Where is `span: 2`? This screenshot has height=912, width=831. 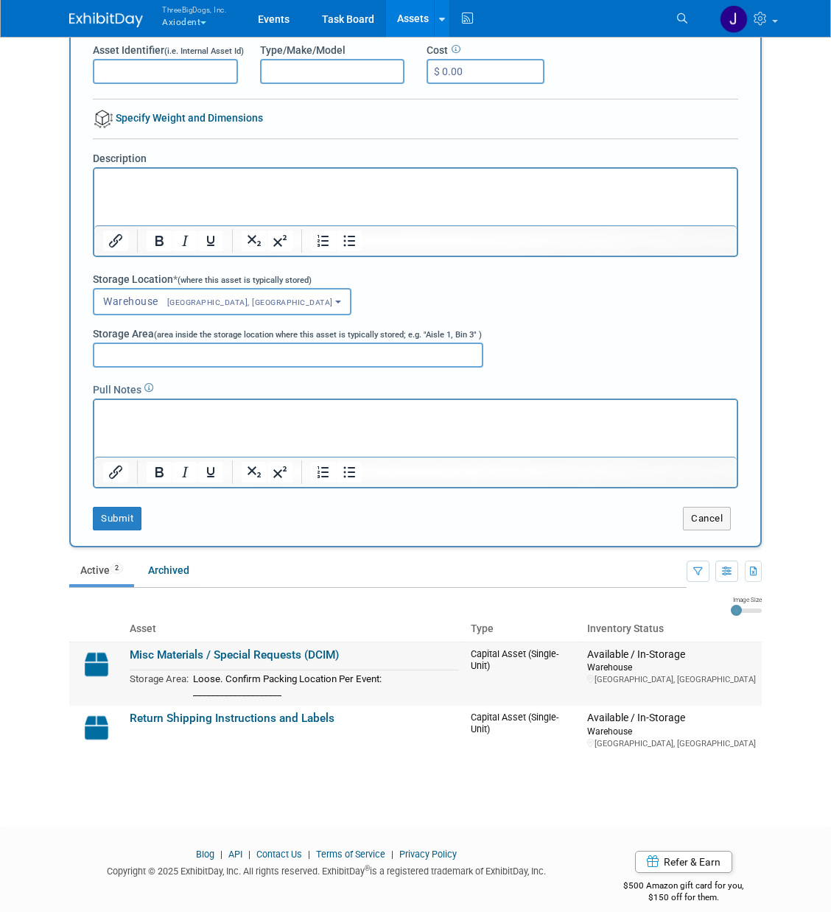 span: 2 is located at coordinates (116, 568).